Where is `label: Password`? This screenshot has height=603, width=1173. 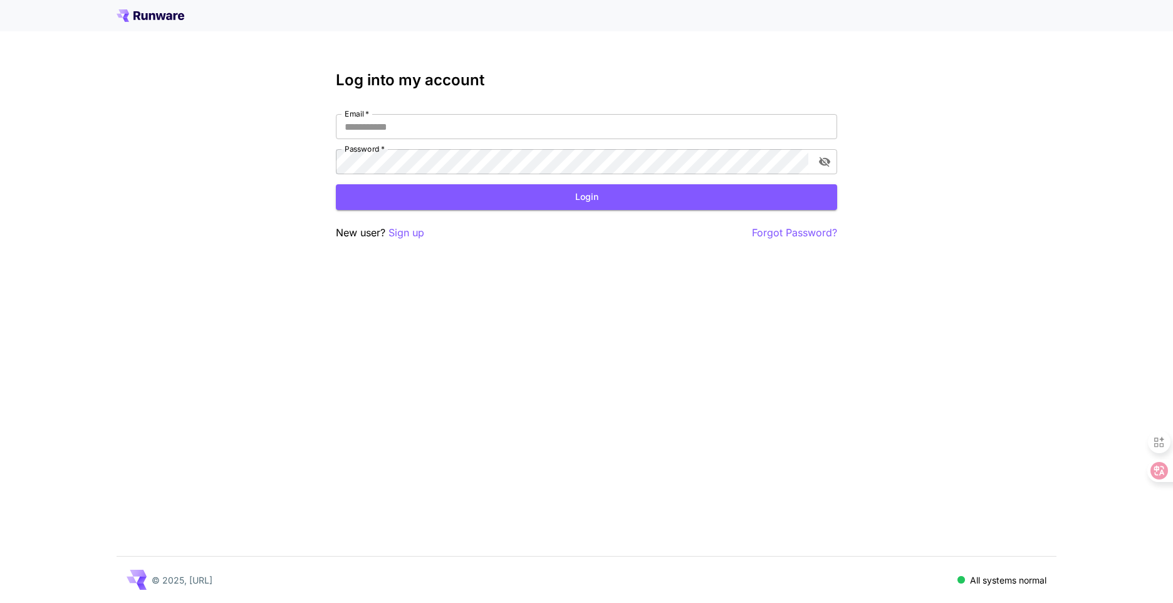
label: Password is located at coordinates (365, 149).